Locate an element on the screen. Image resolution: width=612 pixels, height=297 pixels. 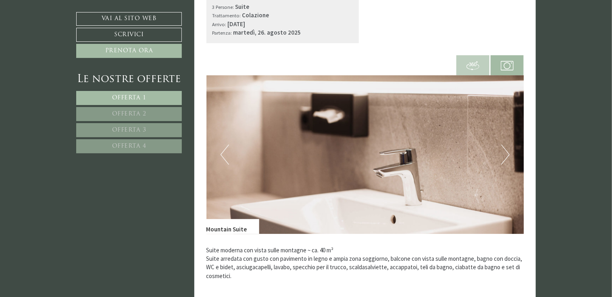
a: Prenota ora is located at coordinates (129, 51).